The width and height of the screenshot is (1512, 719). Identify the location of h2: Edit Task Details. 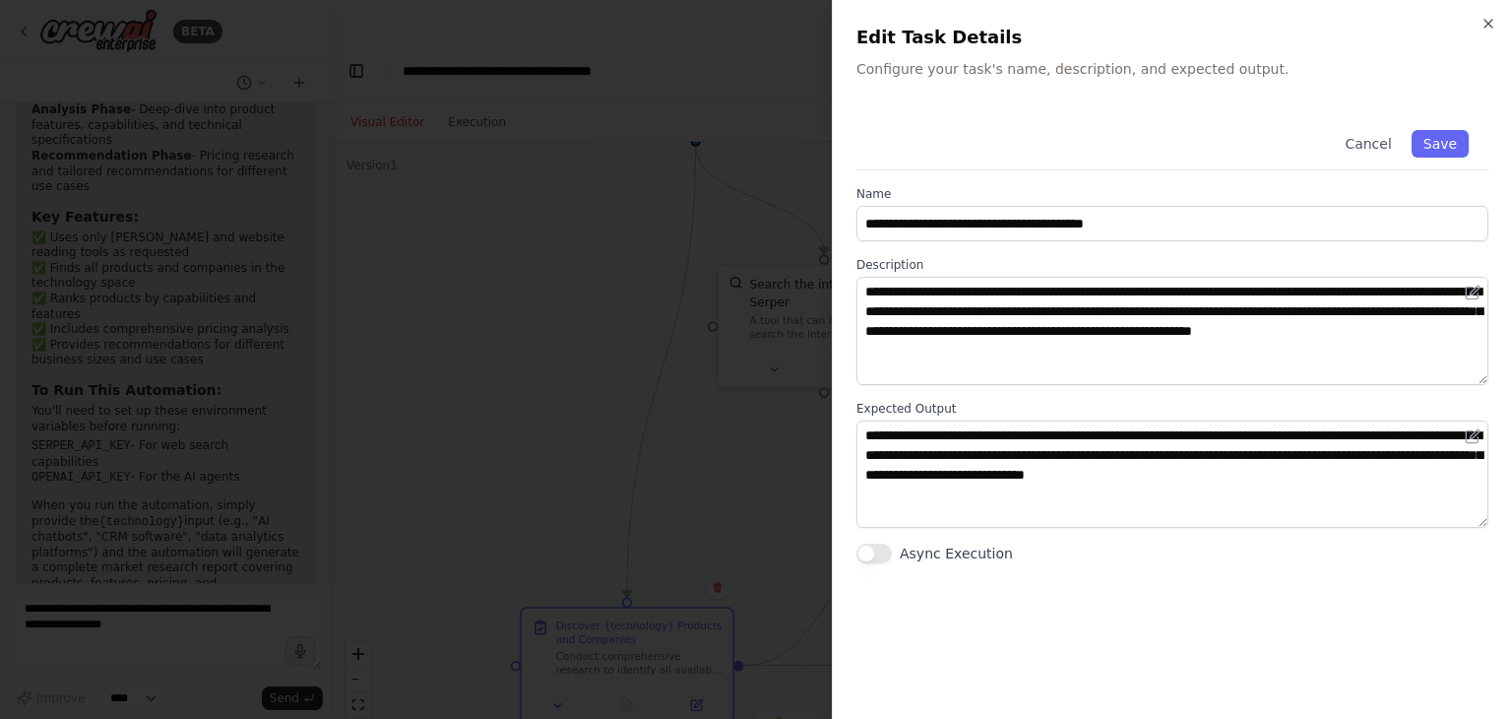
(1172, 37).